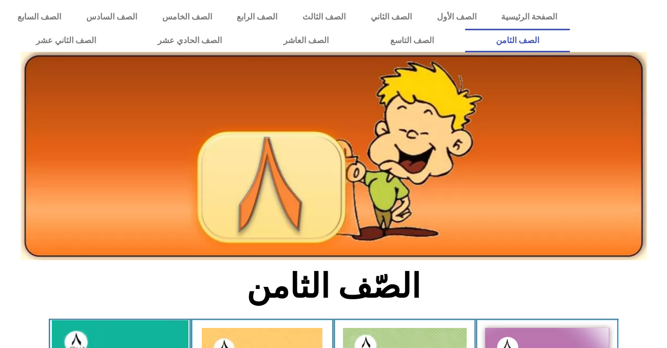 The width and height of the screenshot is (667, 348). Describe the element at coordinates (518, 41) in the screenshot. I see `a: الصف الثامن` at that location.